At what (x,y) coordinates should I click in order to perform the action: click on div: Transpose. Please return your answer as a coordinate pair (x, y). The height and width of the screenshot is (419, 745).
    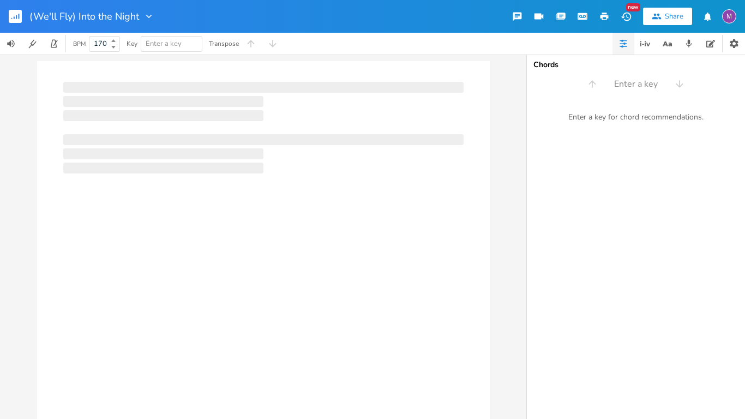
    Looking at the image, I should click on (224, 44).